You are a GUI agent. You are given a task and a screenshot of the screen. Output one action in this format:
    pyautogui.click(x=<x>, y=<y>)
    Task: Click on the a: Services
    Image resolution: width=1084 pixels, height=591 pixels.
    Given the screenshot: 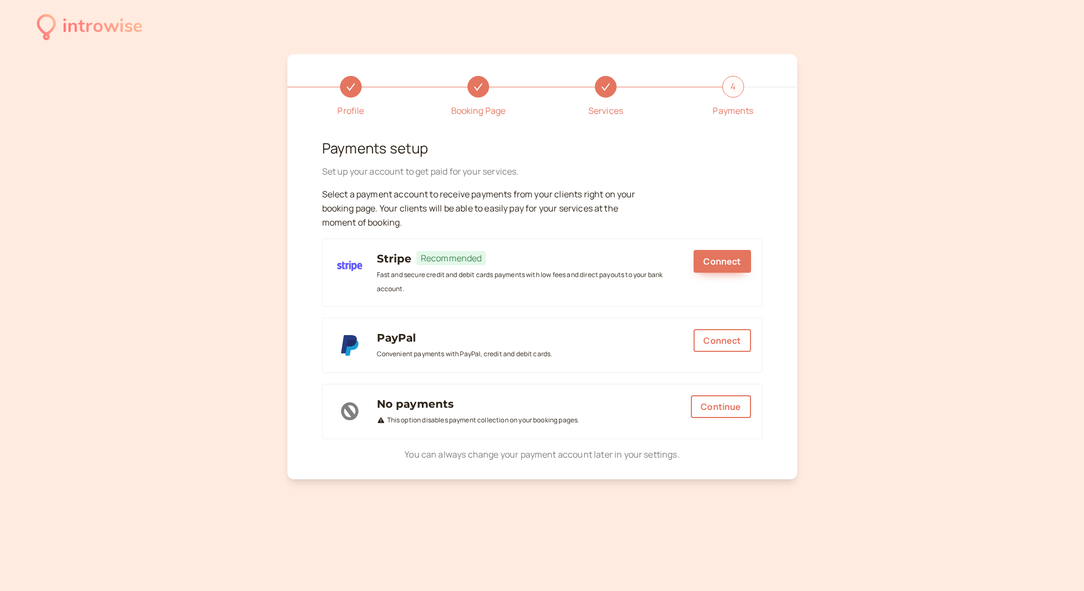 What is the action you would take?
    pyautogui.click(x=606, y=97)
    